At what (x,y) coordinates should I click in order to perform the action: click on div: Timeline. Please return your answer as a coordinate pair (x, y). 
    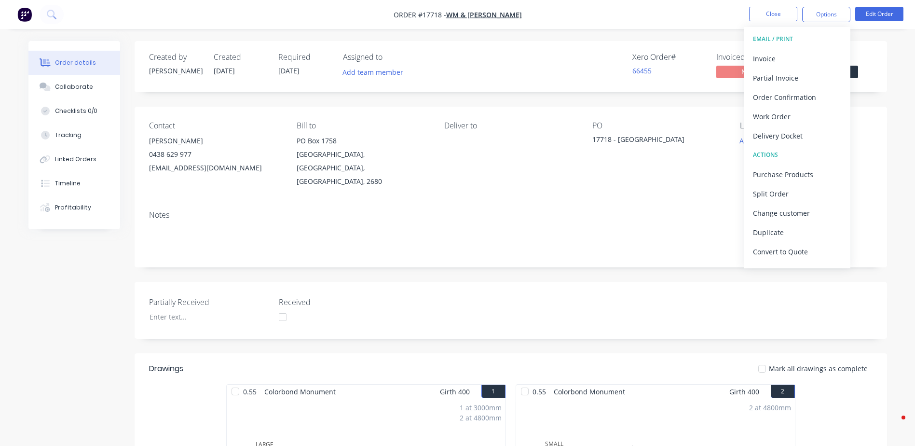
    Looking at the image, I should click on (68, 183).